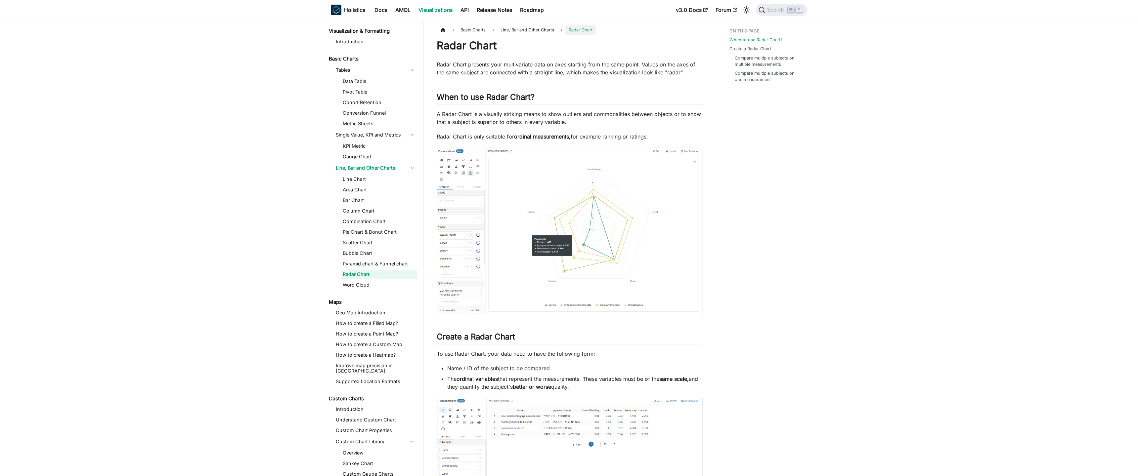  I want to click on a: Pyramid chart & Funnel chart, so click(379, 264).